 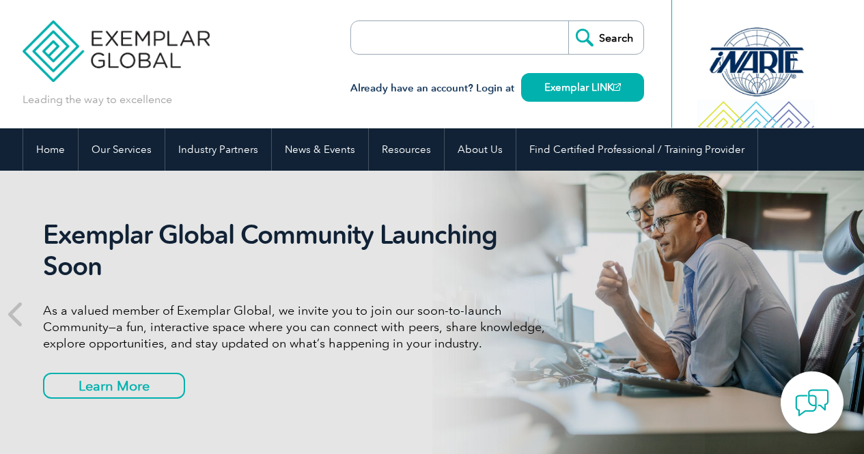 What do you see at coordinates (320, 150) in the screenshot?
I see `a: News & Events` at bounding box center [320, 150].